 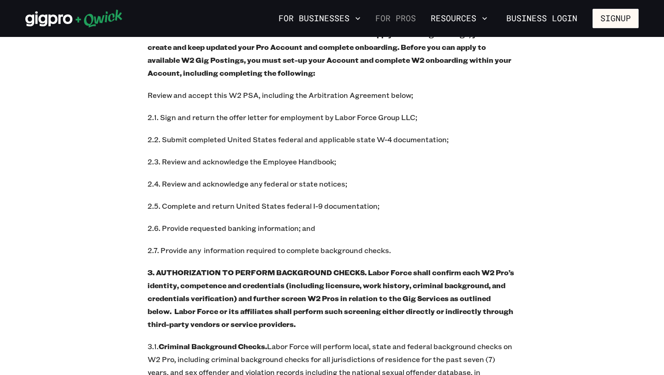 I want to click on b: Criminal Background Checks., so click(x=213, y=346).